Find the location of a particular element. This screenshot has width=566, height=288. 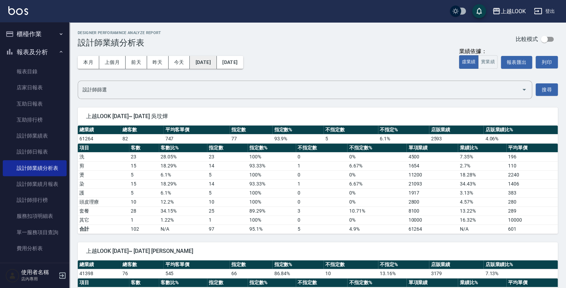

td: 77 is located at coordinates (251, 138).